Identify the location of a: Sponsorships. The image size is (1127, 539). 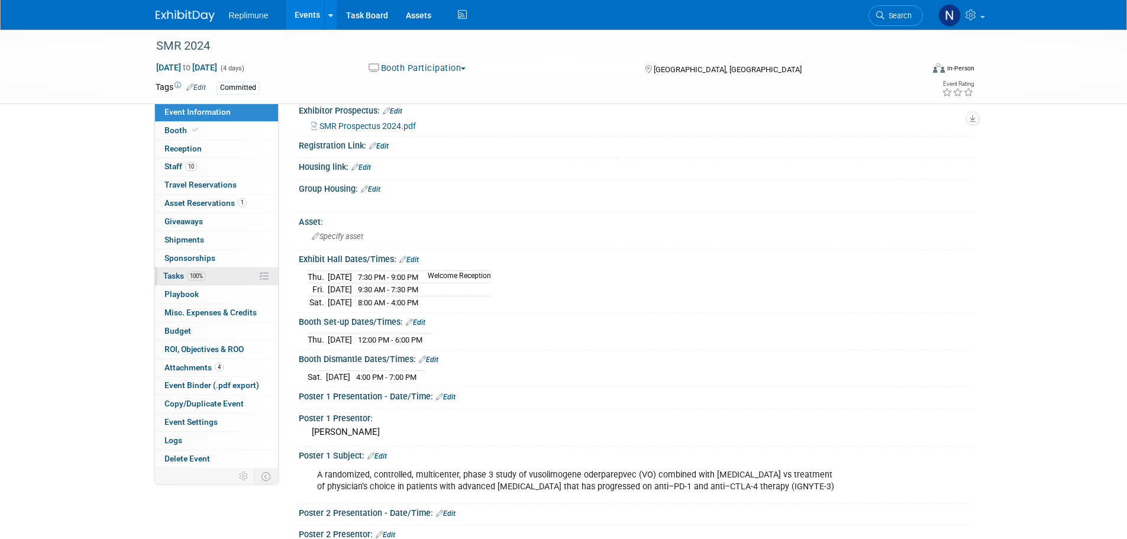
(217, 259).